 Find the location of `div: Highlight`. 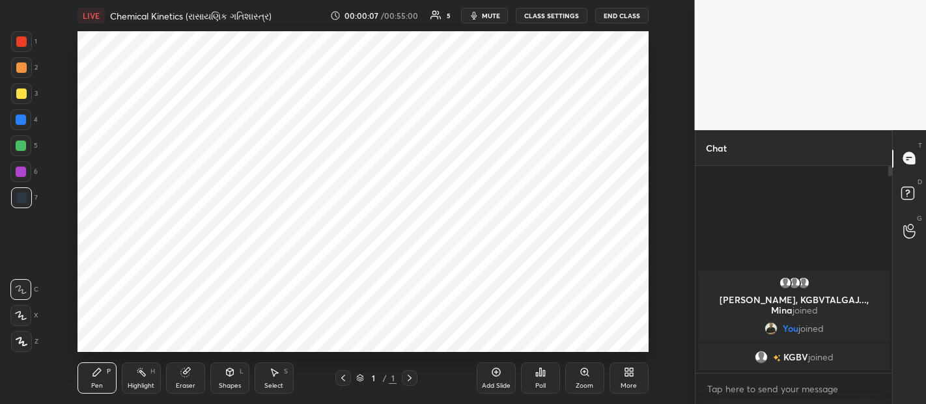

div: Highlight is located at coordinates (141, 386).